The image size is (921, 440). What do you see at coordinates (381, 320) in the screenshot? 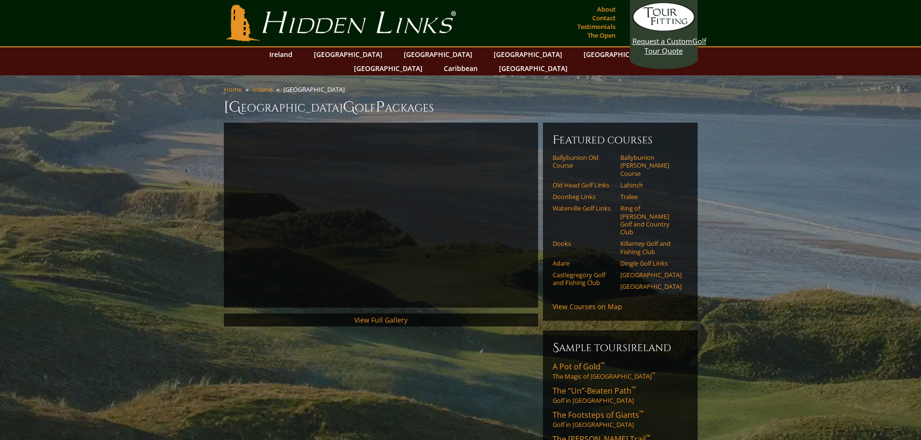
I see `a: View Full Gallery` at bounding box center [381, 320].